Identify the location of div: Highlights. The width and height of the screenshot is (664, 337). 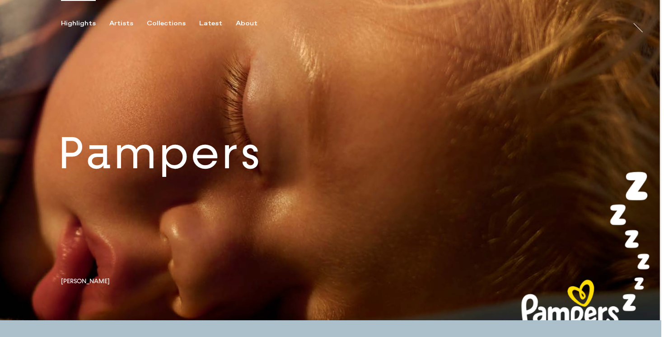
(78, 24).